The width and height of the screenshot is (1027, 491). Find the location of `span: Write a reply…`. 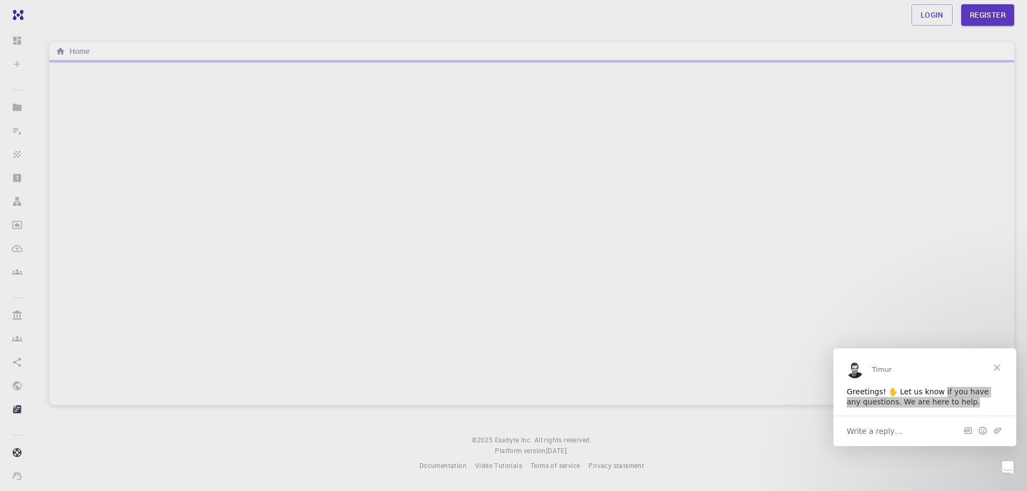

span: Write a reply… is located at coordinates (41, 83).